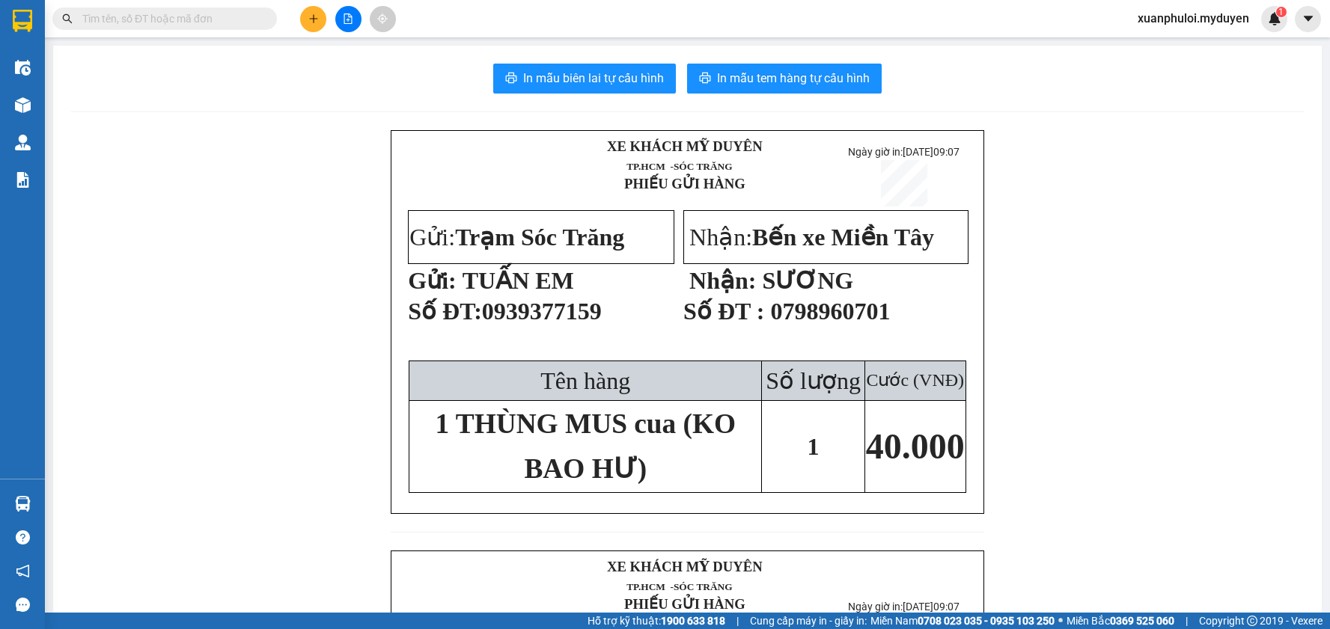 The height and width of the screenshot is (629, 1330). Describe the element at coordinates (593, 78) in the screenshot. I see `span: In mẫu biên lai tự cấu hình` at that location.